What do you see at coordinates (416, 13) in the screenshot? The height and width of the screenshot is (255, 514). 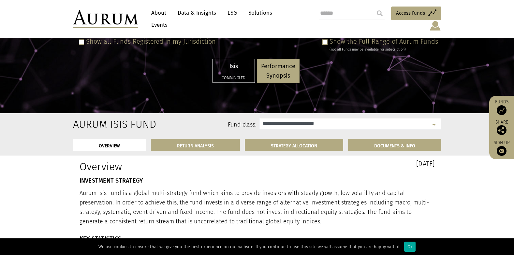 I see `a: Access Funds` at bounding box center [416, 13].